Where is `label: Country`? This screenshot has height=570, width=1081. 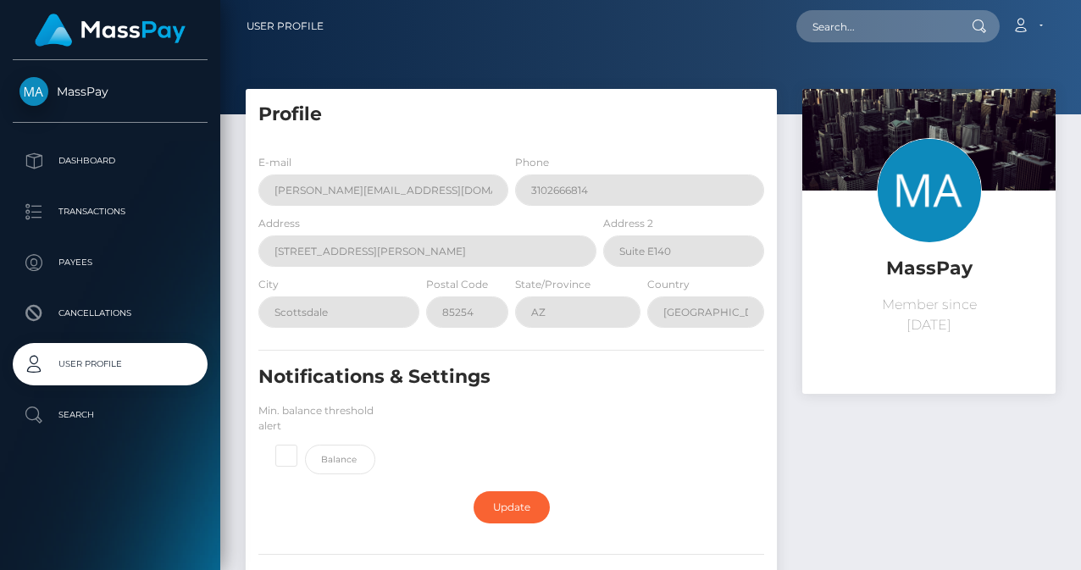 label: Country is located at coordinates (669, 285).